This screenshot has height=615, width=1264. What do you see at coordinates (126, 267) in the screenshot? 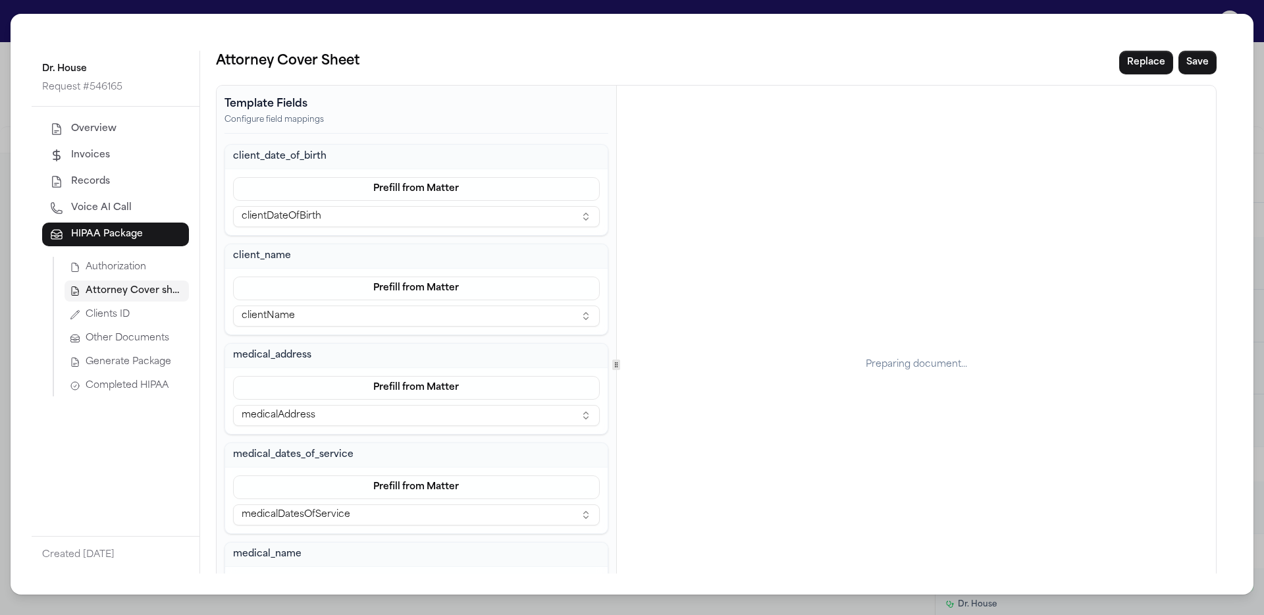
I see `button: Authorization` at bounding box center [126, 267].